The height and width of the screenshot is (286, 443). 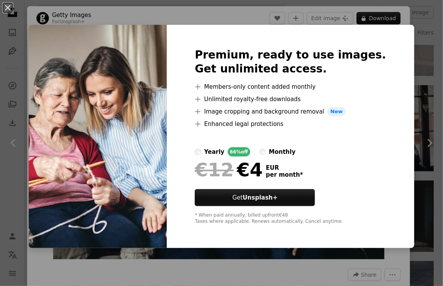 What do you see at coordinates (228, 170) in the screenshot?
I see `div: €4` at bounding box center [228, 170].